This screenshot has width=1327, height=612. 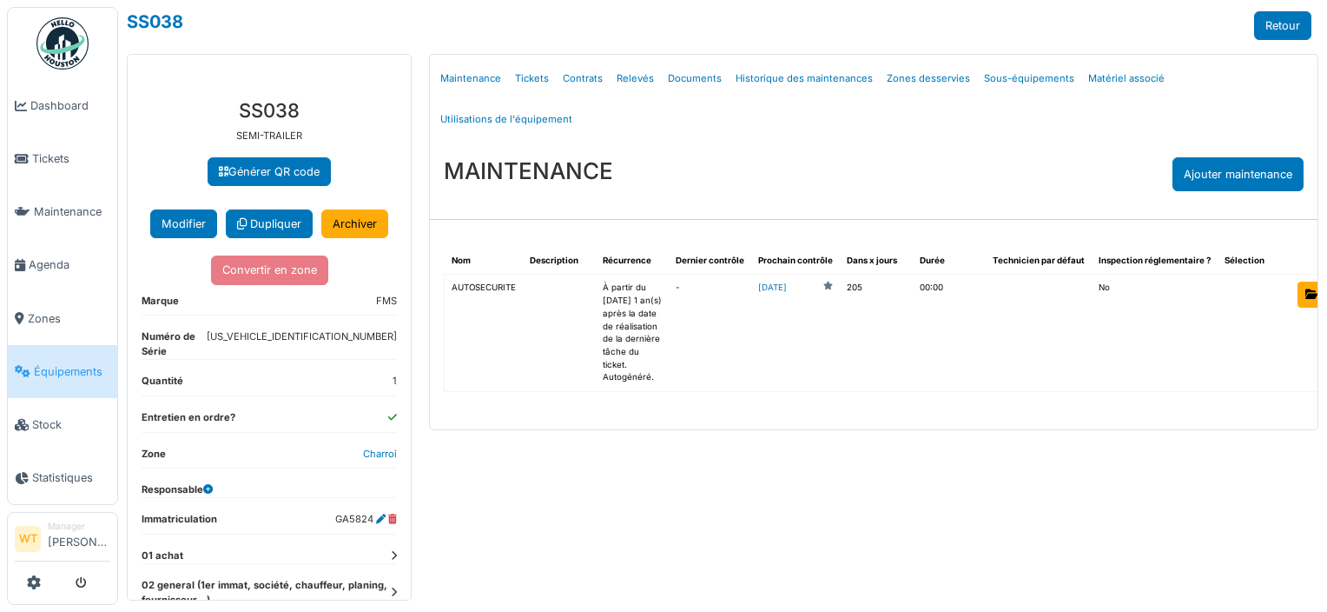 What do you see at coordinates (804, 78) in the screenshot?
I see `a: Historique des maintenances` at bounding box center [804, 78].